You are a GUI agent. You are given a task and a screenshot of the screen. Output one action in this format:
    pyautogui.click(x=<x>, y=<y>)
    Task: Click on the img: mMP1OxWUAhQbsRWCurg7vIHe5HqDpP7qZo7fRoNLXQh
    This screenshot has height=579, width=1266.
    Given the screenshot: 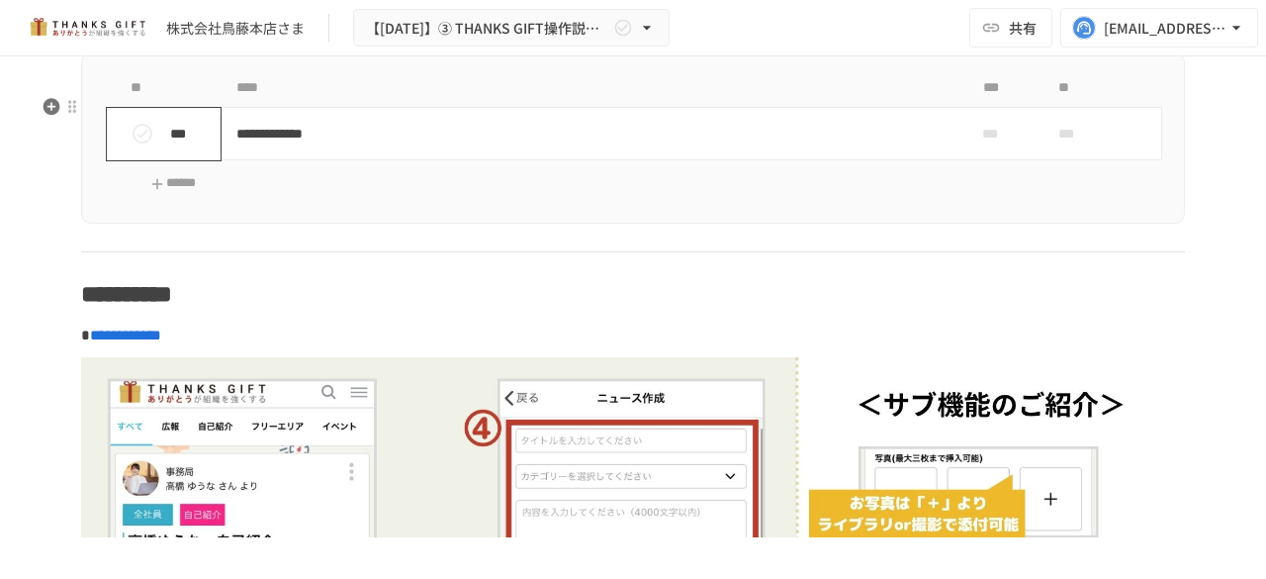 What is the action you would take?
    pyautogui.click(x=87, y=28)
    